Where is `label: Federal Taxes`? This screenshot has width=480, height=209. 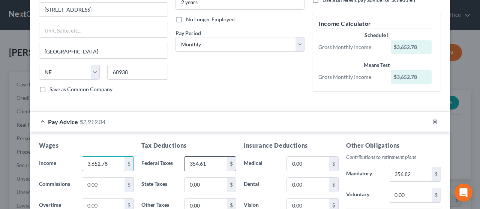
label: Federal Taxes is located at coordinates (159, 164).